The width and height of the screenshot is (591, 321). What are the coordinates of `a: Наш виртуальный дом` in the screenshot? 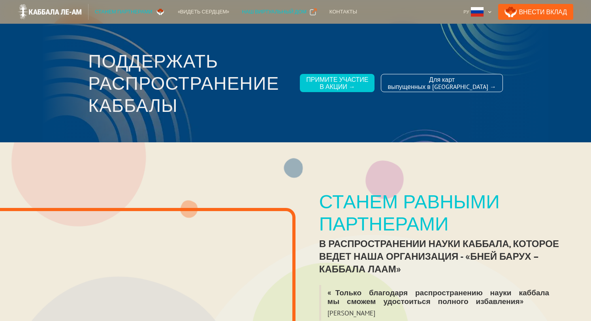 It's located at (279, 12).